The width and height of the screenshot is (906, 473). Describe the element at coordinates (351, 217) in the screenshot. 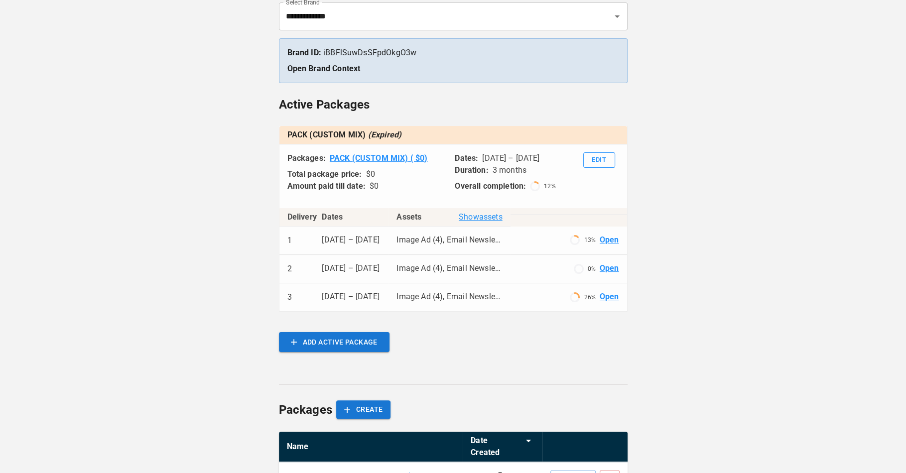

I see `th: Dates` at that location.